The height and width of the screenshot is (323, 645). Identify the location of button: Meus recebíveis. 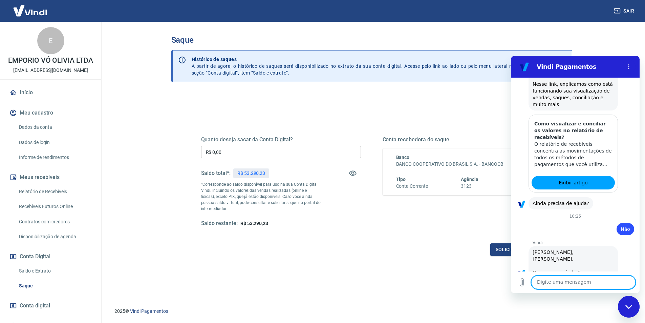
(50, 177).